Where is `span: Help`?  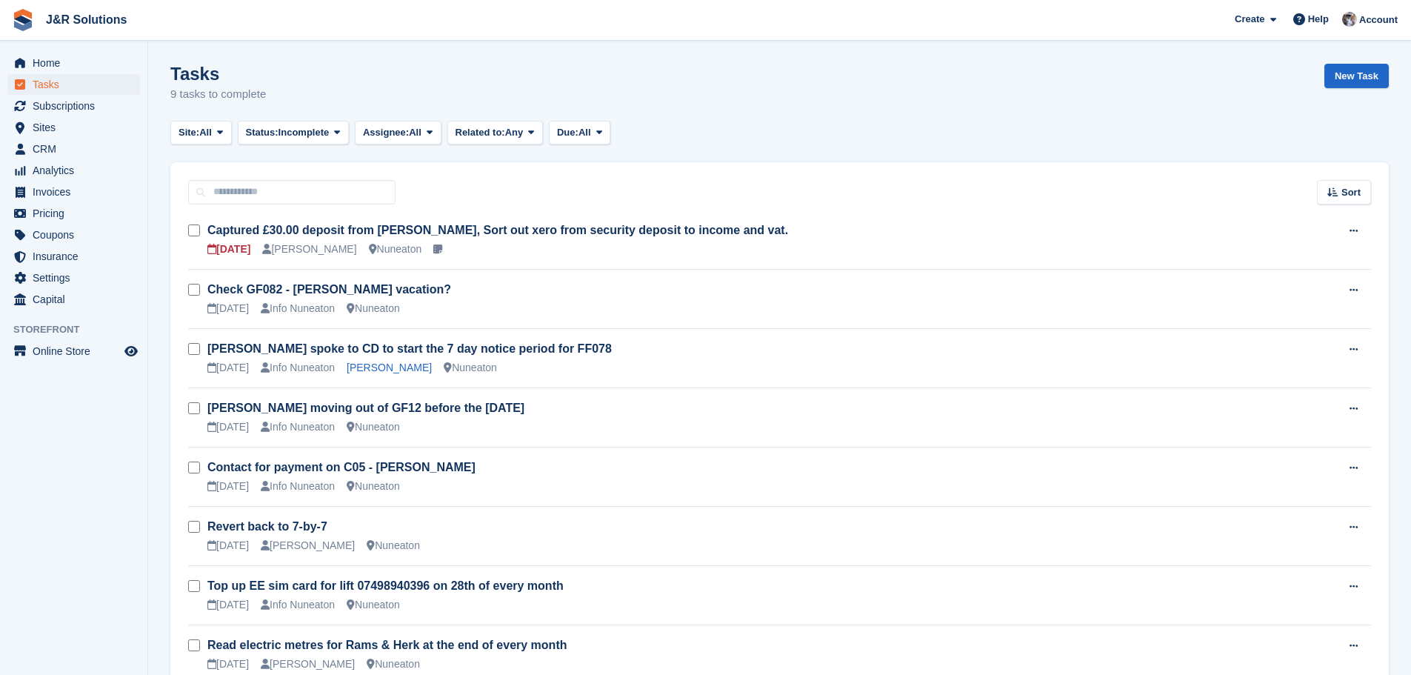
span: Help is located at coordinates (1318, 19).